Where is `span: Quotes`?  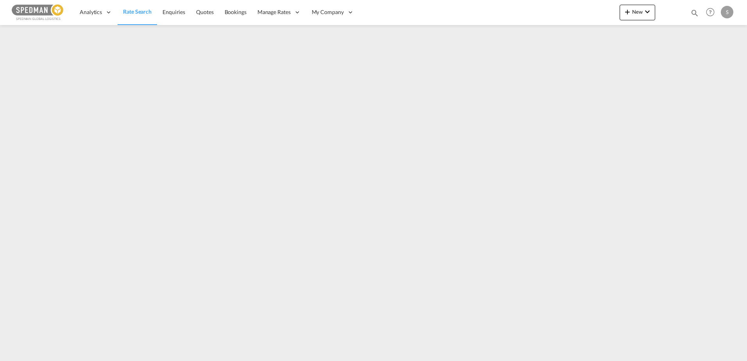
span: Quotes is located at coordinates (205, 12).